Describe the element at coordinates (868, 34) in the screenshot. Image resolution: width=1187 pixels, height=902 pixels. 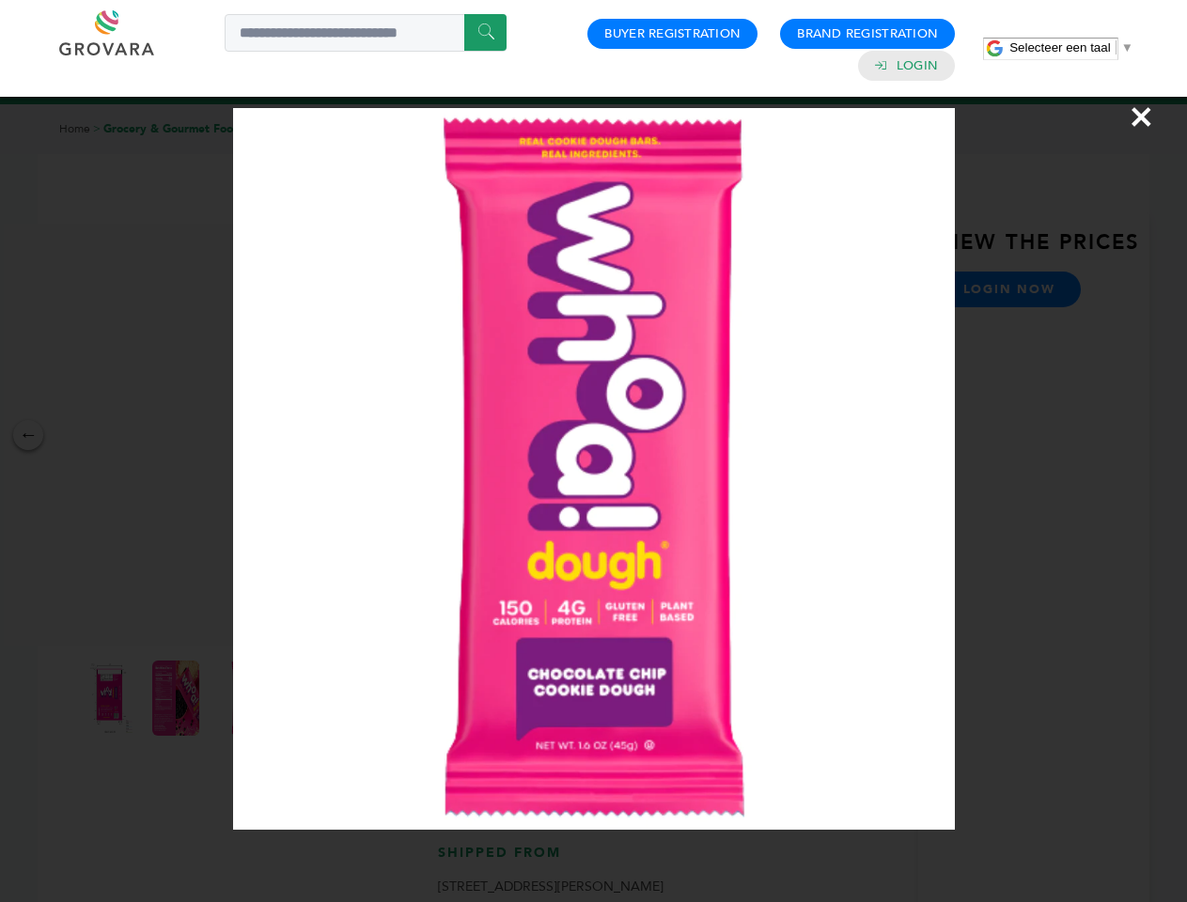
I see `a: Brand Registration` at that location.